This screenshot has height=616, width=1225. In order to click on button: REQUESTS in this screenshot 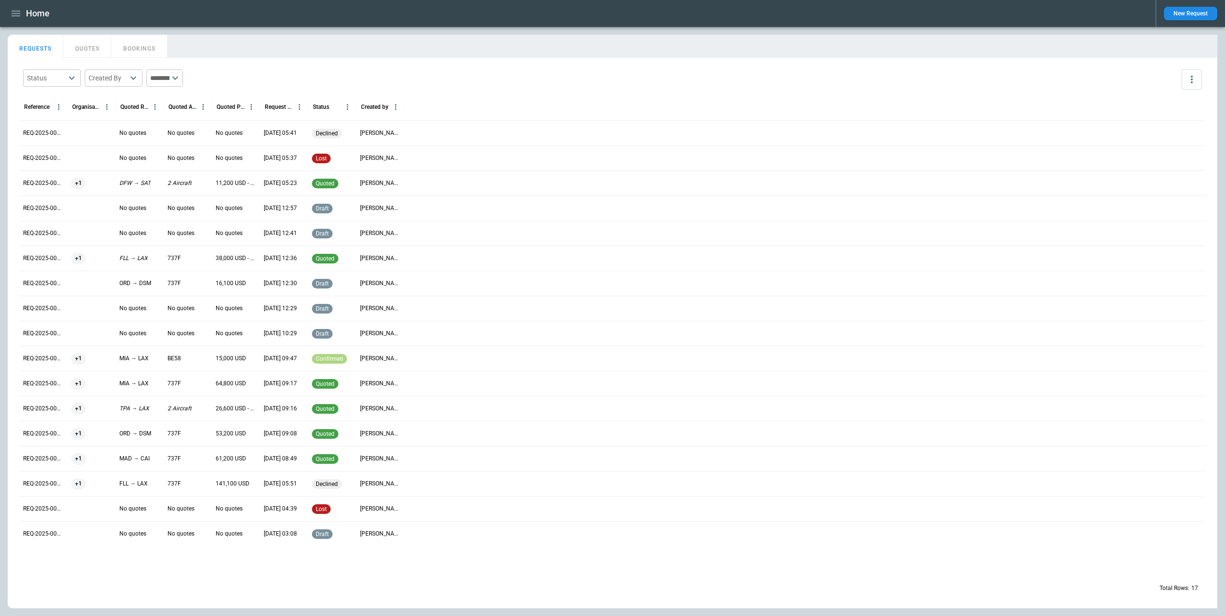, I will do `click(36, 46)`.